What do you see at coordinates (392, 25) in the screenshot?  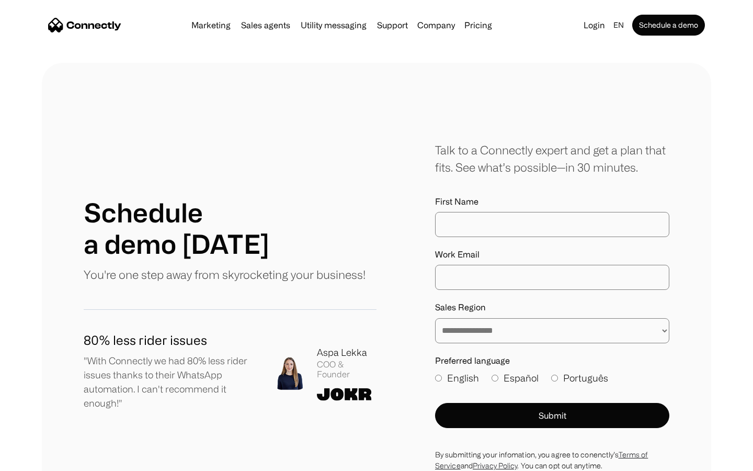 I see `a: Support` at bounding box center [392, 25].